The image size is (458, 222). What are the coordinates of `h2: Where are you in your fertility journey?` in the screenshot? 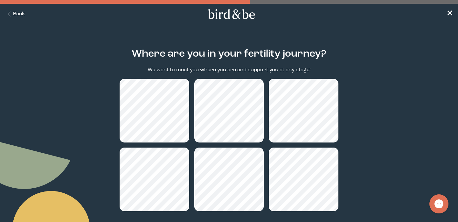 It's located at (229, 54).